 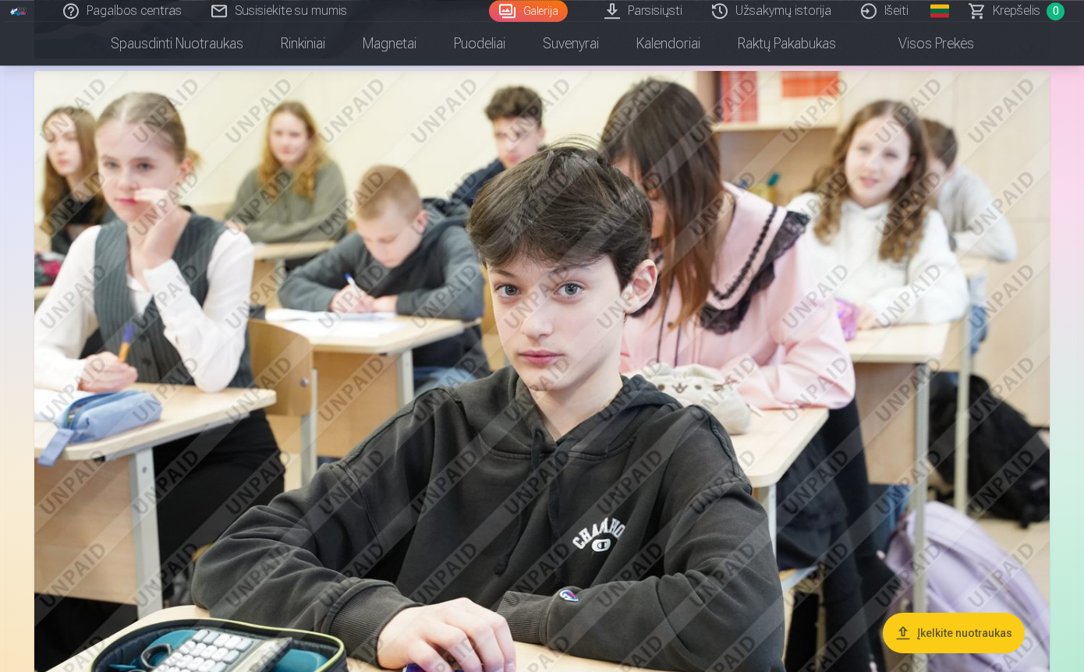 I want to click on button: Įkelkite nuotraukas, so click(x=954, y=633).